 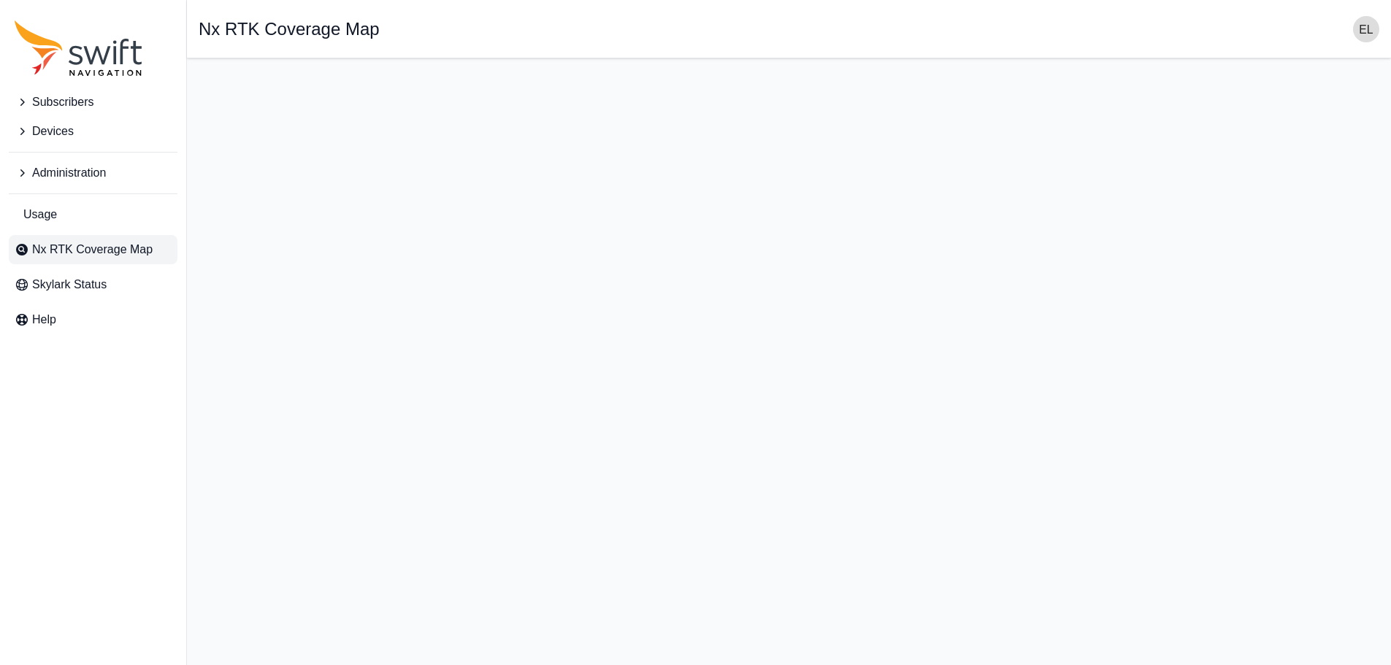 I want to click on span: Skylark Status, so click(x=69, y=285).